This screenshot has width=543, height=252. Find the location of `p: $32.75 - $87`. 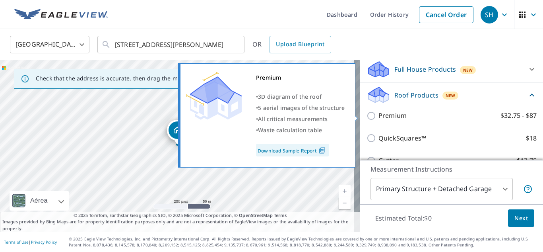

p: $32.75 - $87 is located at coordinates (518, 115).